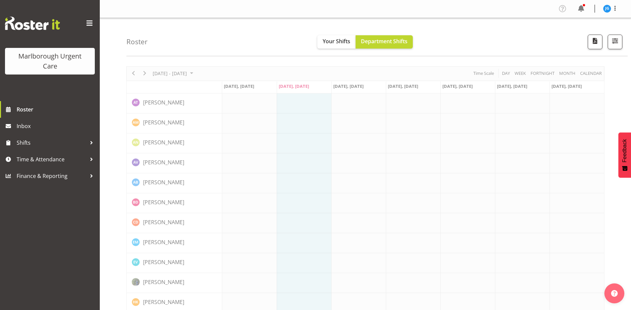  Describe the element at coordinates (52, 176) in the screenshot. I see `span: Finance & Reporting` at that location.